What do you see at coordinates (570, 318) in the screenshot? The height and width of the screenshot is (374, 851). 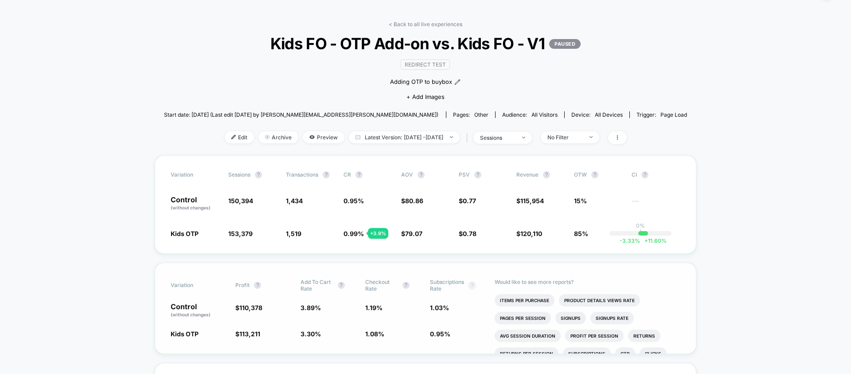 I see `li: Signups` at bounding box center [570, 318].